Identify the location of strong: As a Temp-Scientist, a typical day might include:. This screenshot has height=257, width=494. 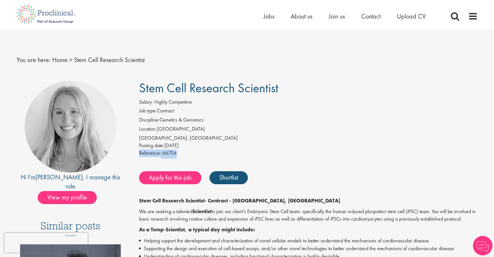
(197, 230).